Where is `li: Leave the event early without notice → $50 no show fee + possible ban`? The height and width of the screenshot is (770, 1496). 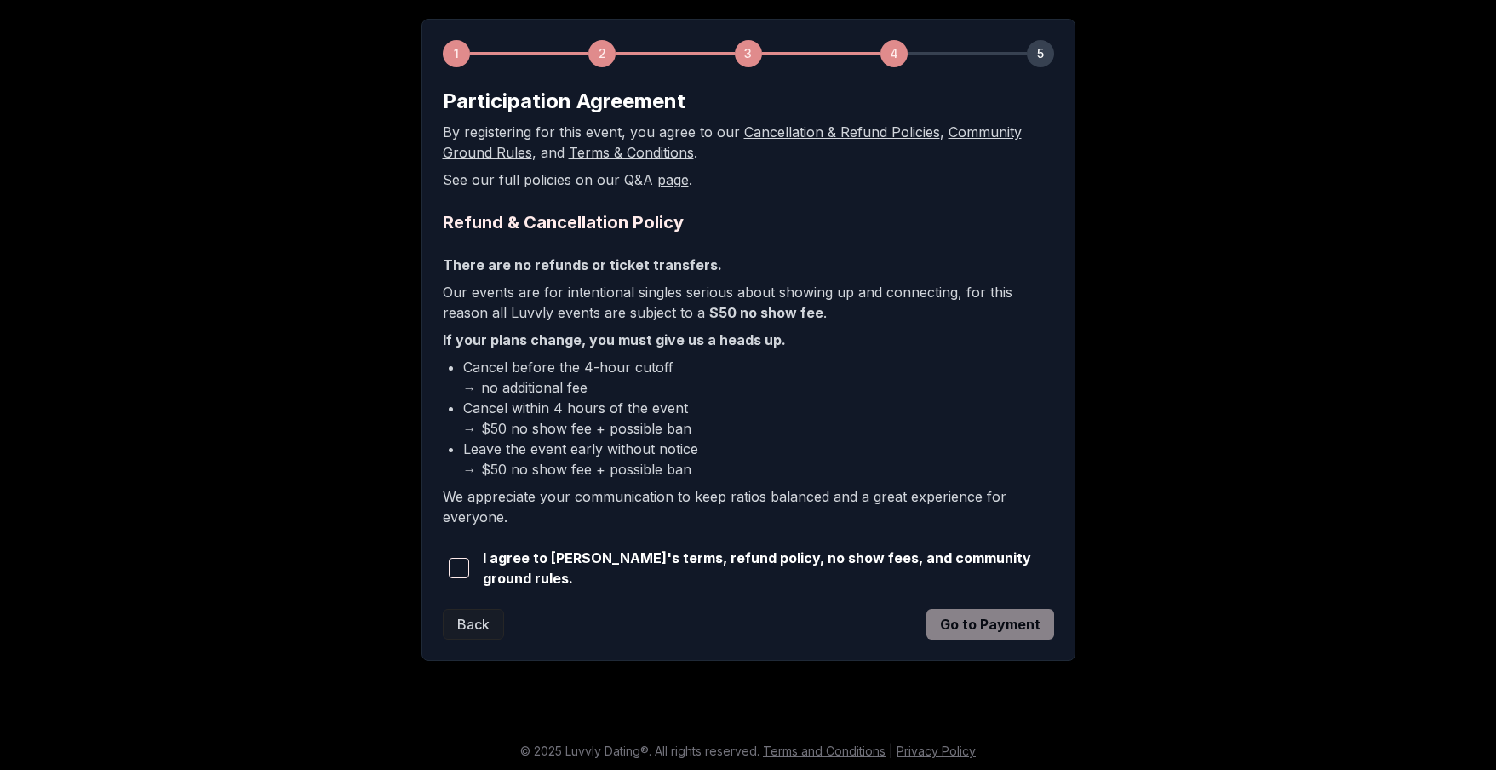 li: Leave the event early without notice → $50 no show fee + possible ban is located at coordinates (759, 459).